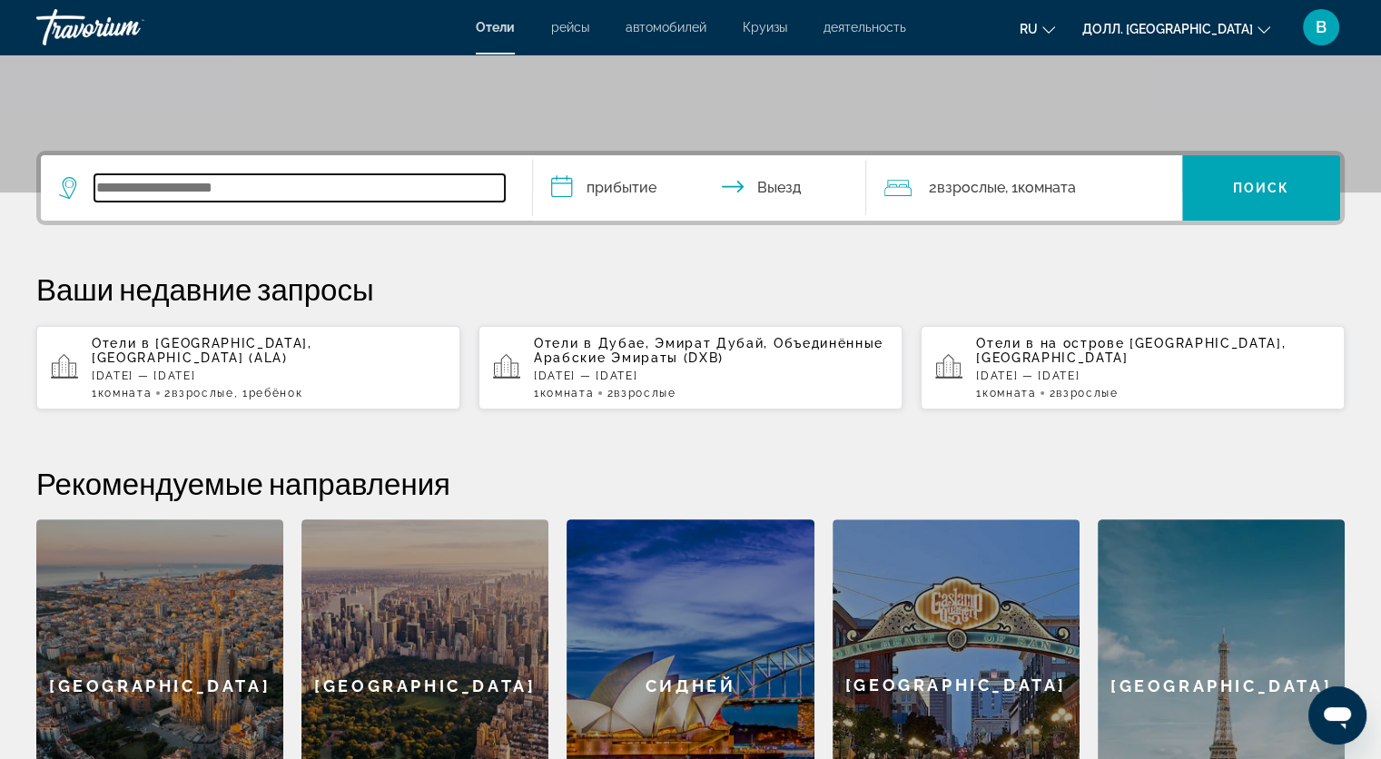 The height and width of the screenshot is (759, 1381). I want to click on ya-tr-span: В, so click(1321, 26).